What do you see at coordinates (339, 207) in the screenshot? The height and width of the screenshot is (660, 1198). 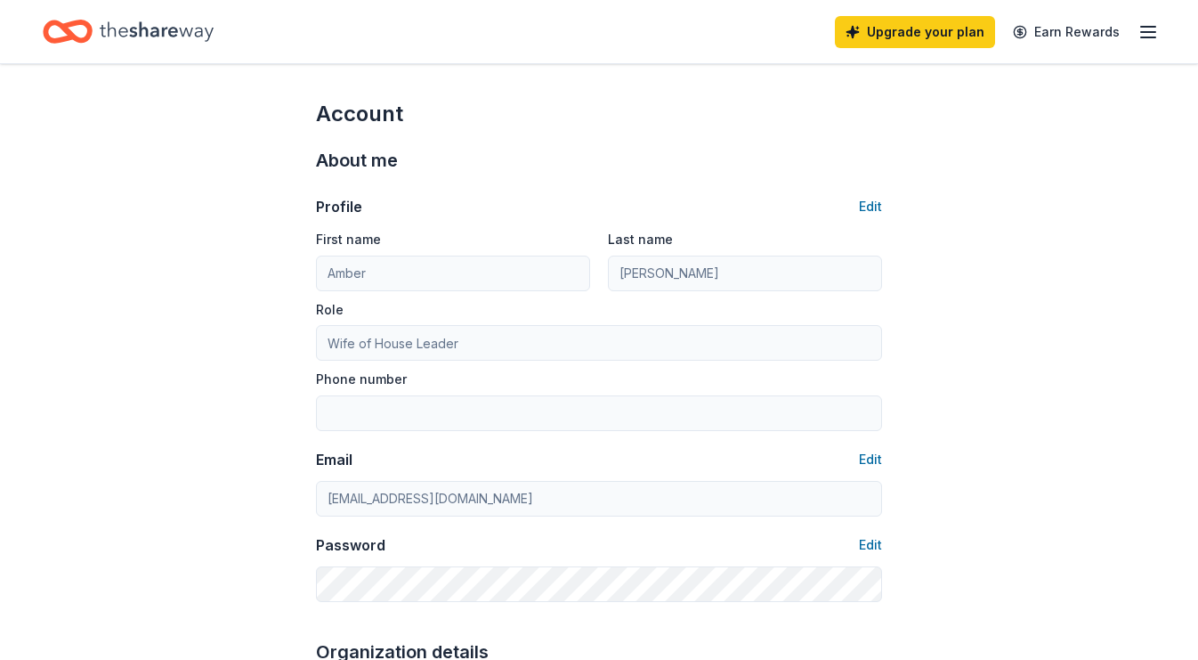 I see `div: Profile` at bounding box center [339, 207].